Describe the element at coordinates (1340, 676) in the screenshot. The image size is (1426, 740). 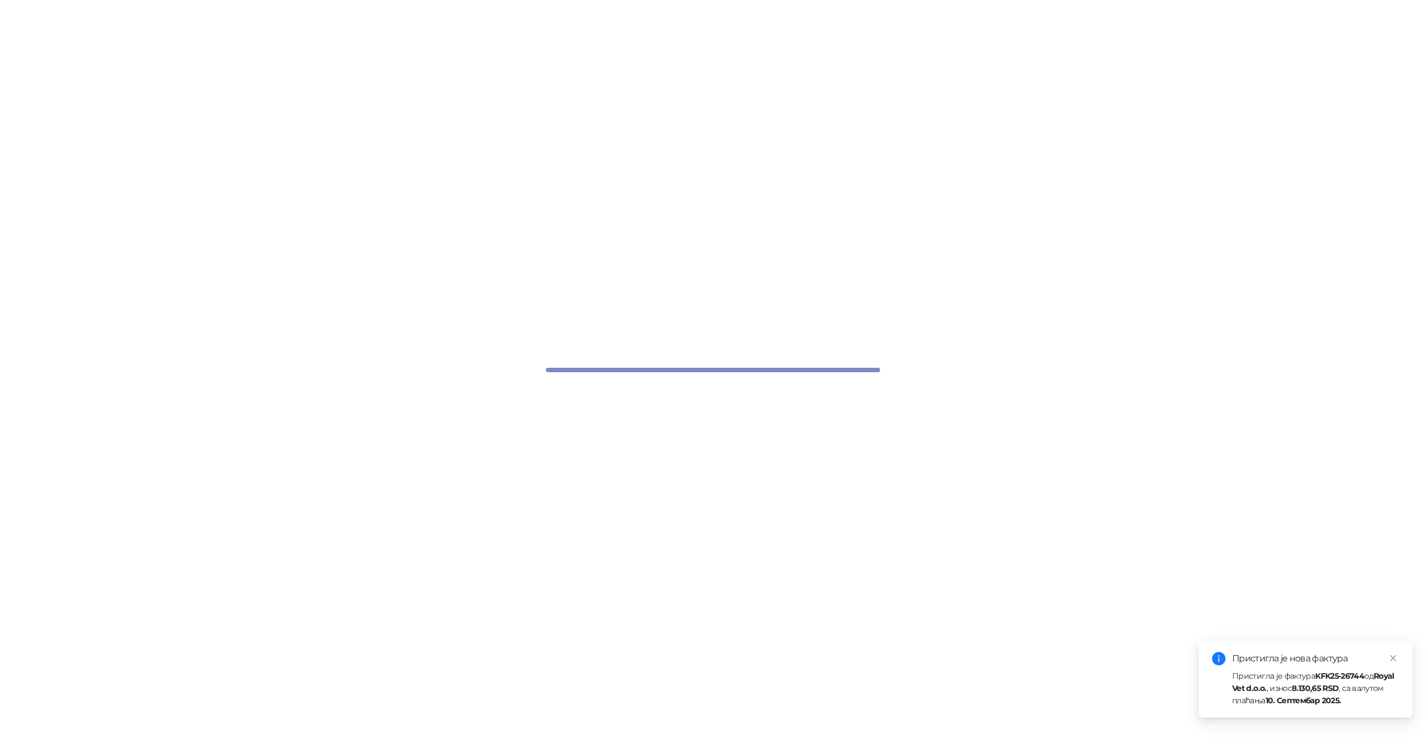
I see `strong: KFK25-26744` at that location.